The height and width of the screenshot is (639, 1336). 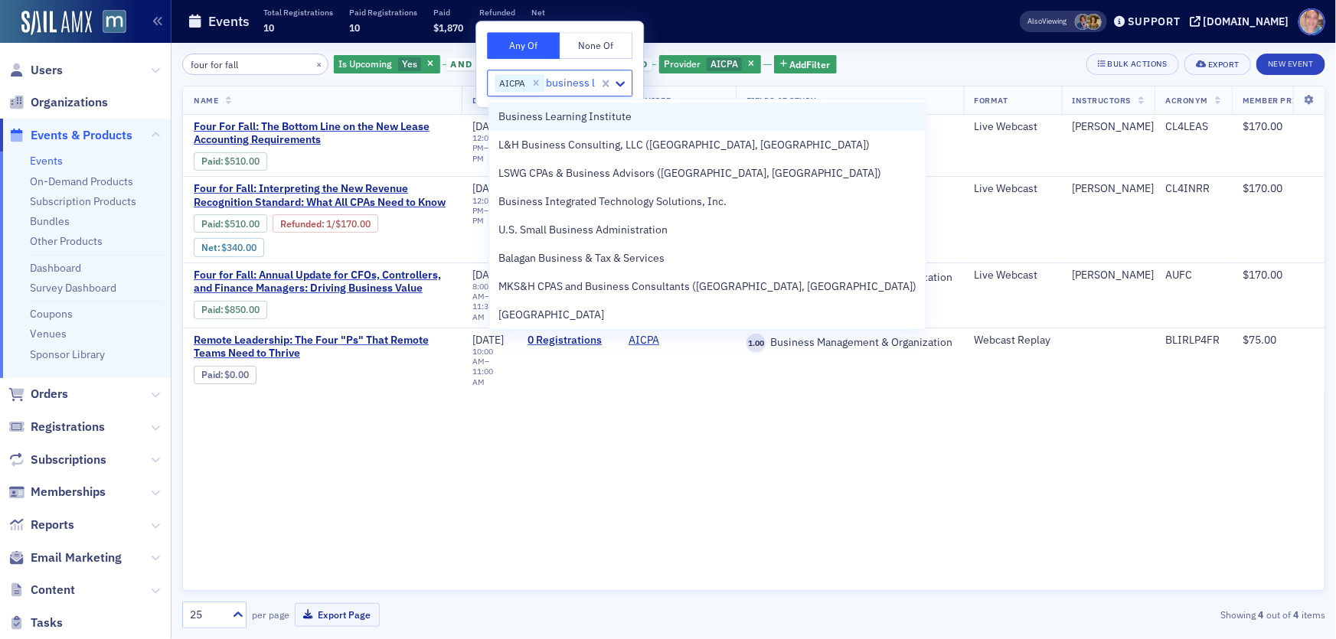 What do you see at coordinates (47, 623) in the screenshot?
I see `span: Tasks` at bounding box center [47, 623].